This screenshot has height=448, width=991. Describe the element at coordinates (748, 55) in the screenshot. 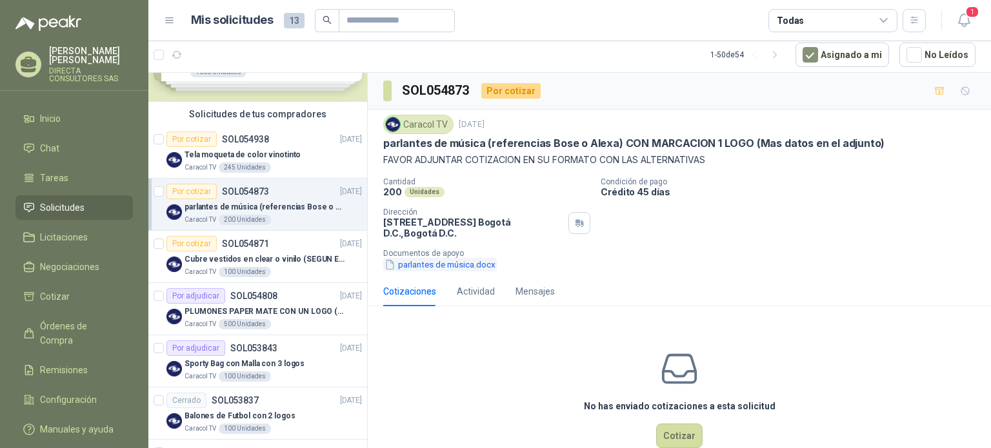

I see `div: 1 - 50 de 54` at that location.